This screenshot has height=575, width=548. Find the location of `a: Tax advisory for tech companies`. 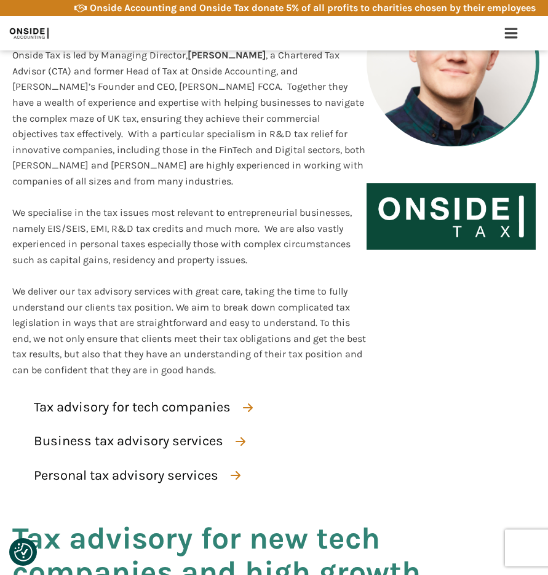

a: Tax advisory for tech companies is located at coordinates (141, 407).